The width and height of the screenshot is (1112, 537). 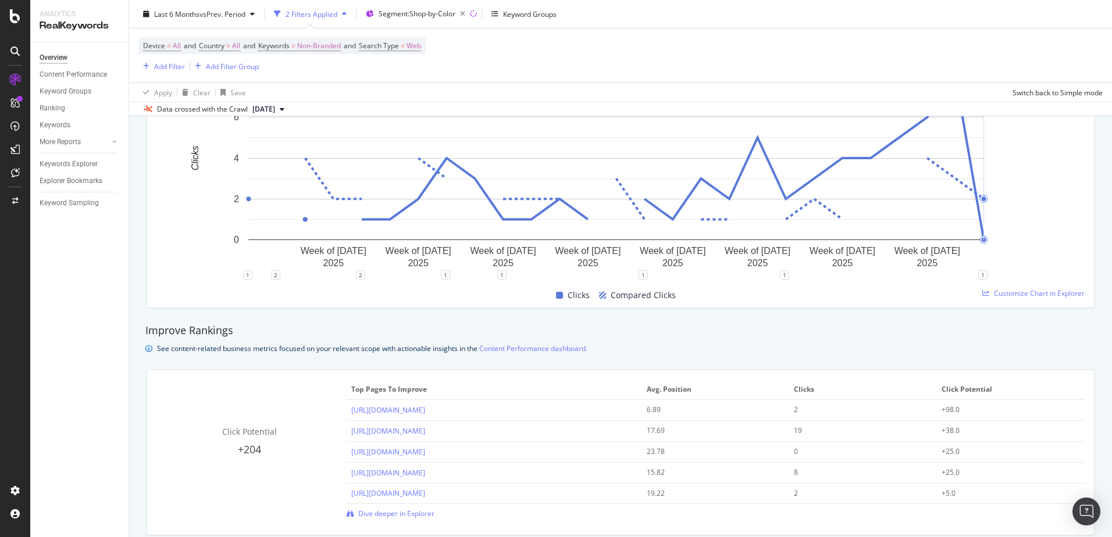 I want to click on span: Search Type, so click(x=378, y=45).